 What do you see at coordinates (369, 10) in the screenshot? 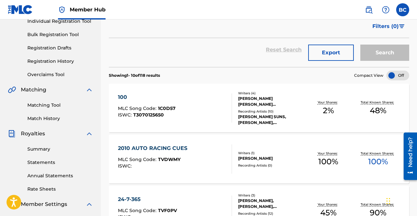
I see `img: search` at bounding box center [369, 10].